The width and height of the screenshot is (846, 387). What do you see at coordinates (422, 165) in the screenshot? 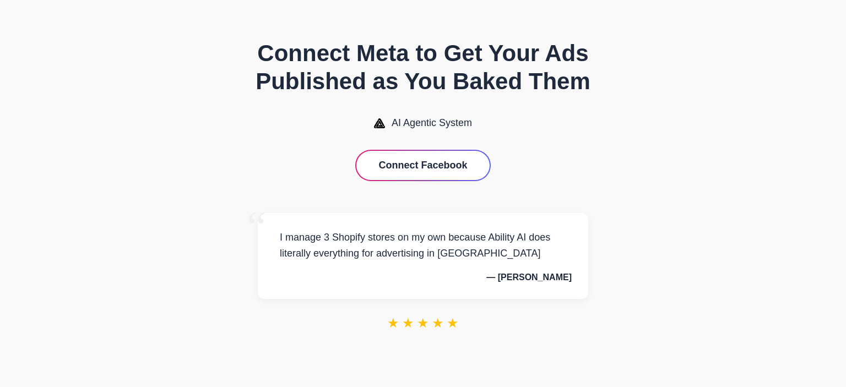
I see `button: Connect Facebook` at bounding box center [422, 165].